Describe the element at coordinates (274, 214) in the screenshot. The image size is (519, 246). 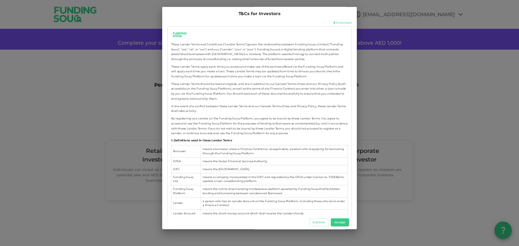
I see `td: means the client money account which shall receive the Lender's funds.` at that location.